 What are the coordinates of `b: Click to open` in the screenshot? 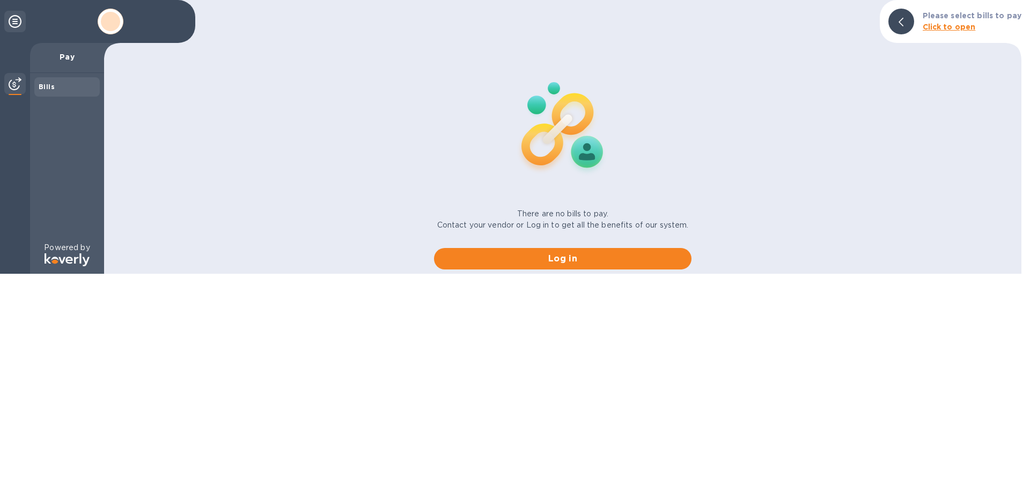 It's located at (949, 27).